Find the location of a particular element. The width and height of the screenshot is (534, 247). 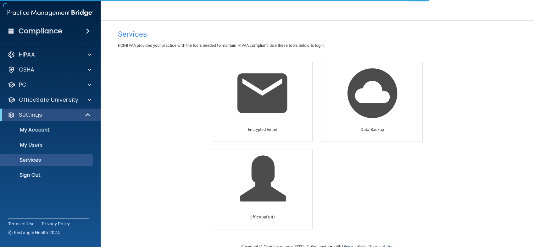

a: Encrypted Email Encrypted Email is located at coordinates (262, 102).